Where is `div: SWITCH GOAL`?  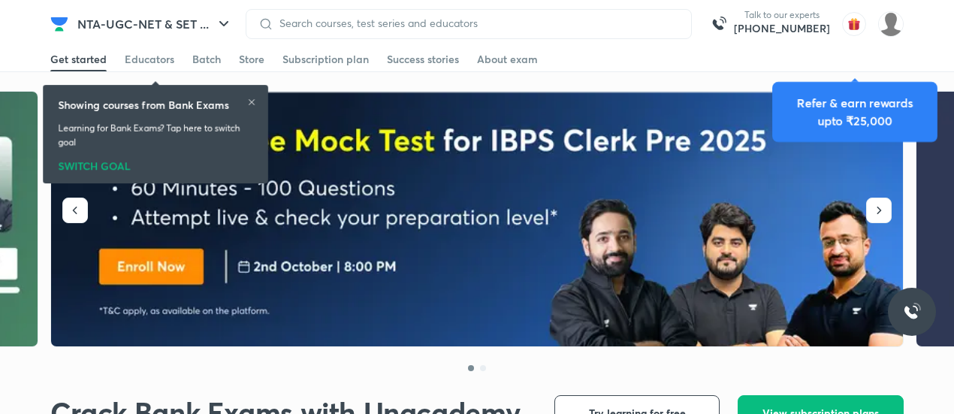 div: SWITCH GOAL is located at coordinates (156, 163).